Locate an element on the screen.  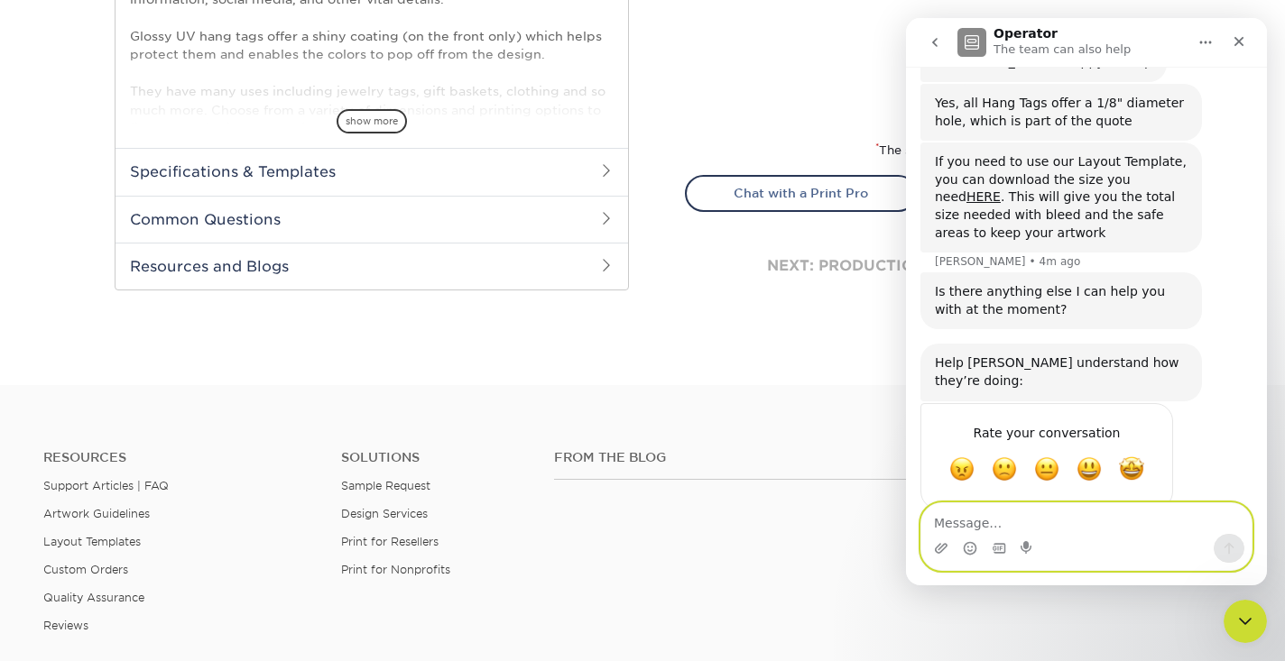
span: show more is located at coordinates (372, 121).